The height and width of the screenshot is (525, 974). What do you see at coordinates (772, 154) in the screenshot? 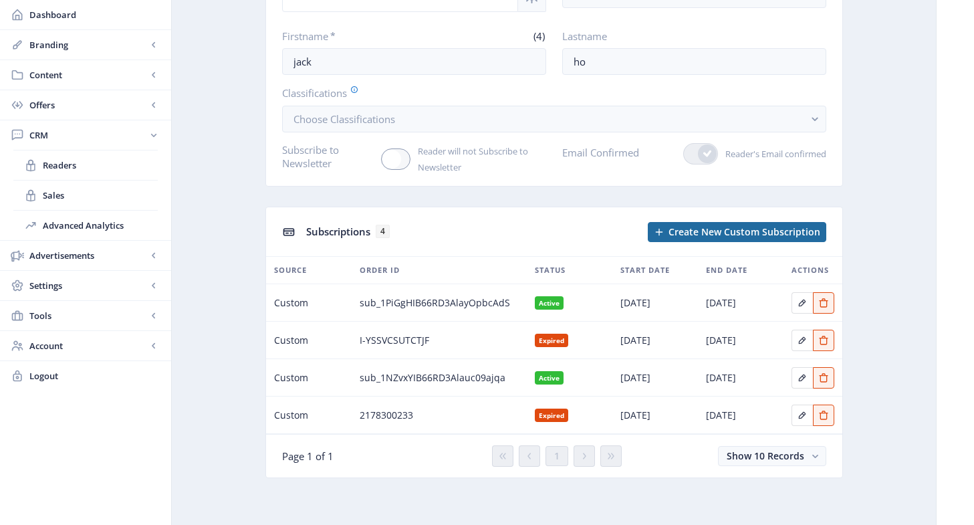
I see `span: Reader's Email confirmed` at bounding box center [772, 154].